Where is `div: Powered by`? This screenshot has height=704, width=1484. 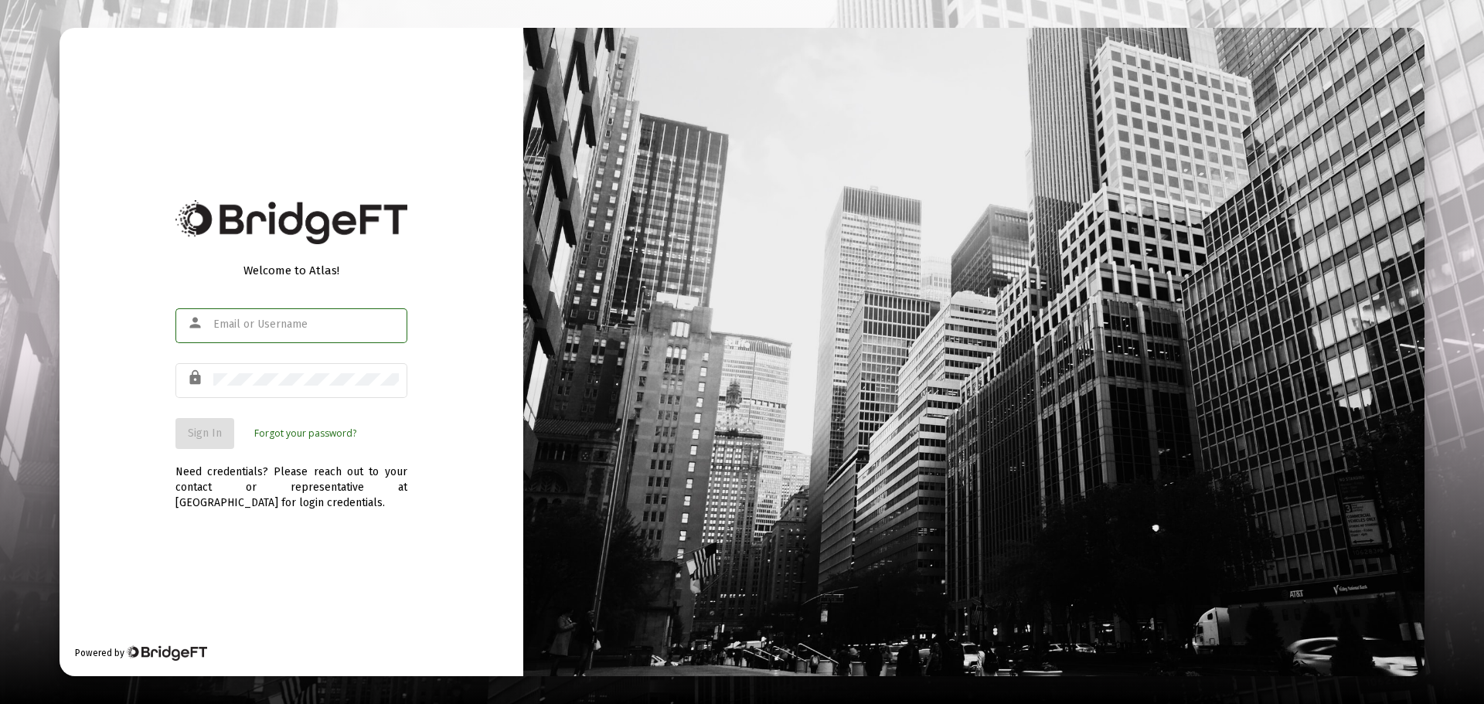 div: Powered by is located at coordinates (141, 653).